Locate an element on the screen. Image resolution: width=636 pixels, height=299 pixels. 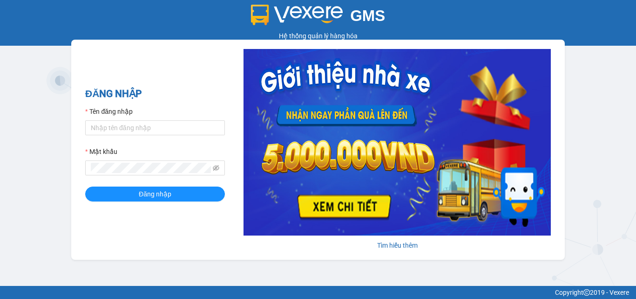
a: GMS is located at coordinates (318, 18).